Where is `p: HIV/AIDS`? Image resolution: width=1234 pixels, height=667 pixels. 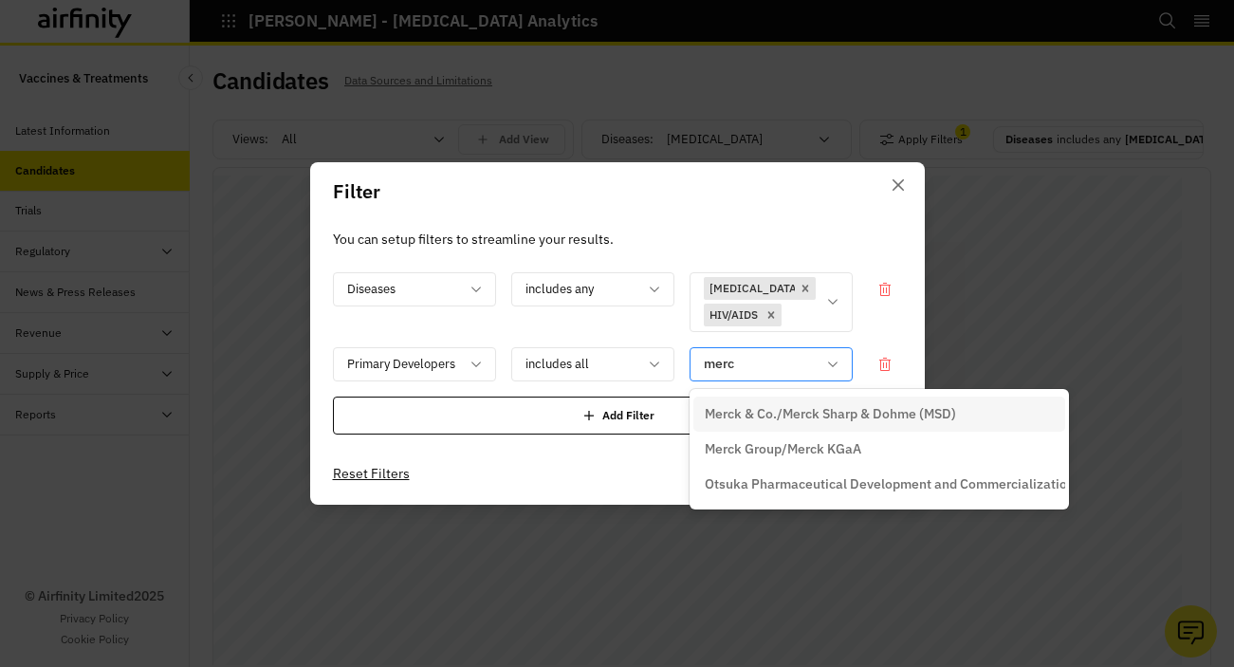 p: HIV/AIDS is located at coordinates (733, 315).